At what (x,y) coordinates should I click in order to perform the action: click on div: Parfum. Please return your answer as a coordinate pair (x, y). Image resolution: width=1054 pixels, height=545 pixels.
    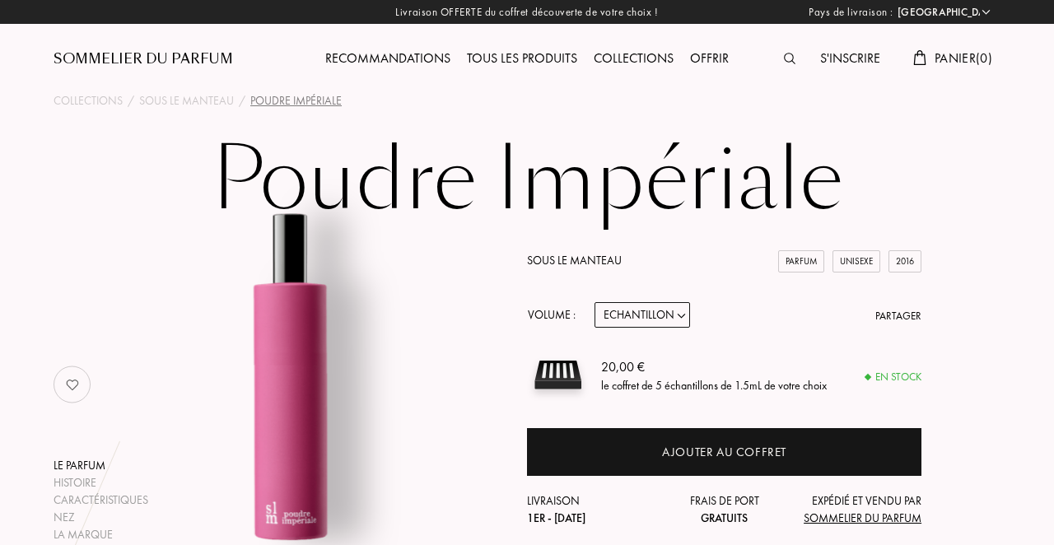
    Looking at the image, I should click on (801, 261).